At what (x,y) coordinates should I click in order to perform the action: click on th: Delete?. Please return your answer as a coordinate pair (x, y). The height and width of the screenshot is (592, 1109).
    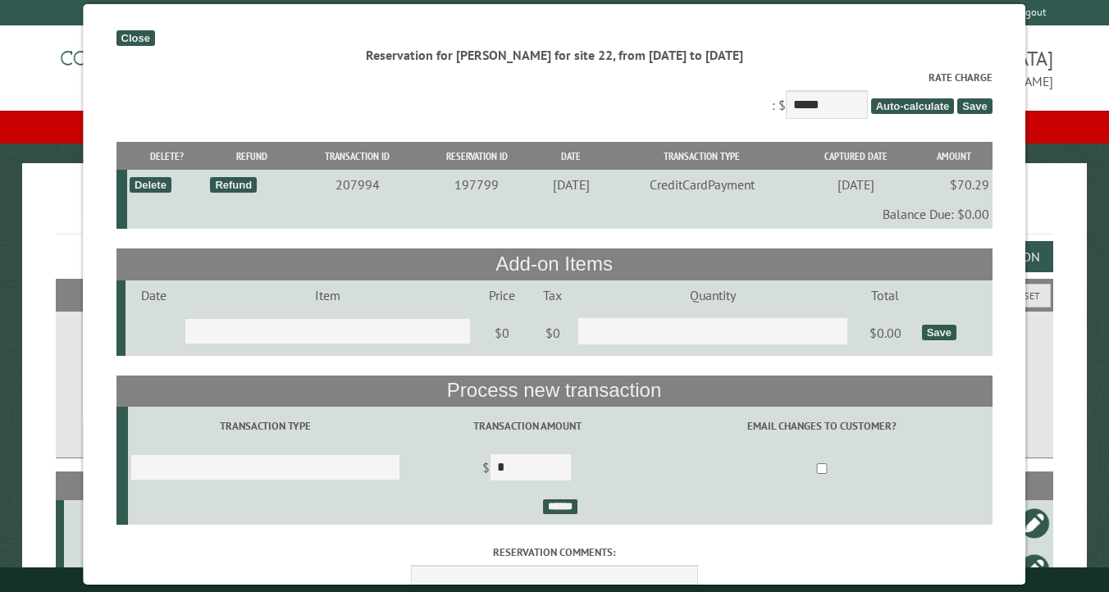
    Looking at the image, I should click on (167, 156).